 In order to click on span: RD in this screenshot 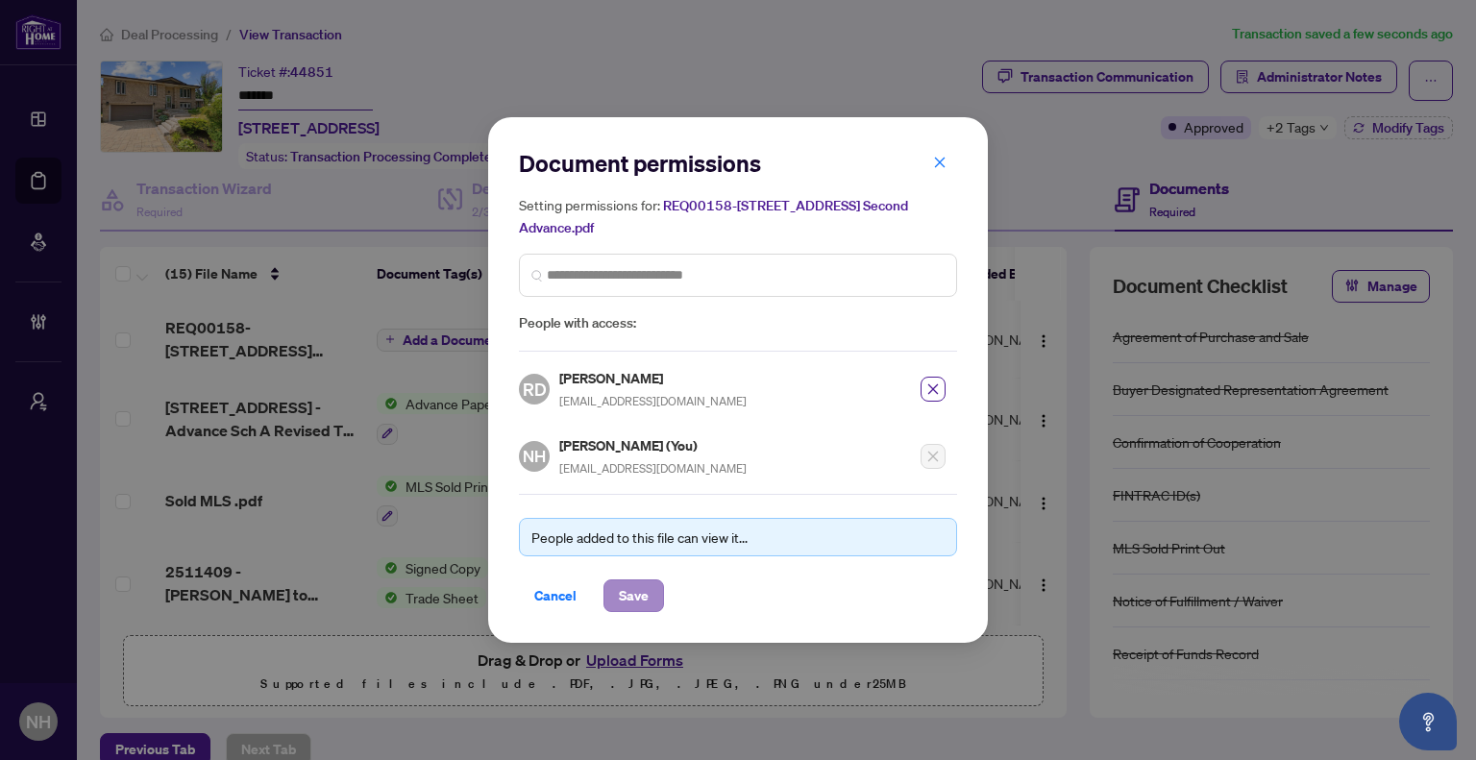, I will do `click(534, 389)`.